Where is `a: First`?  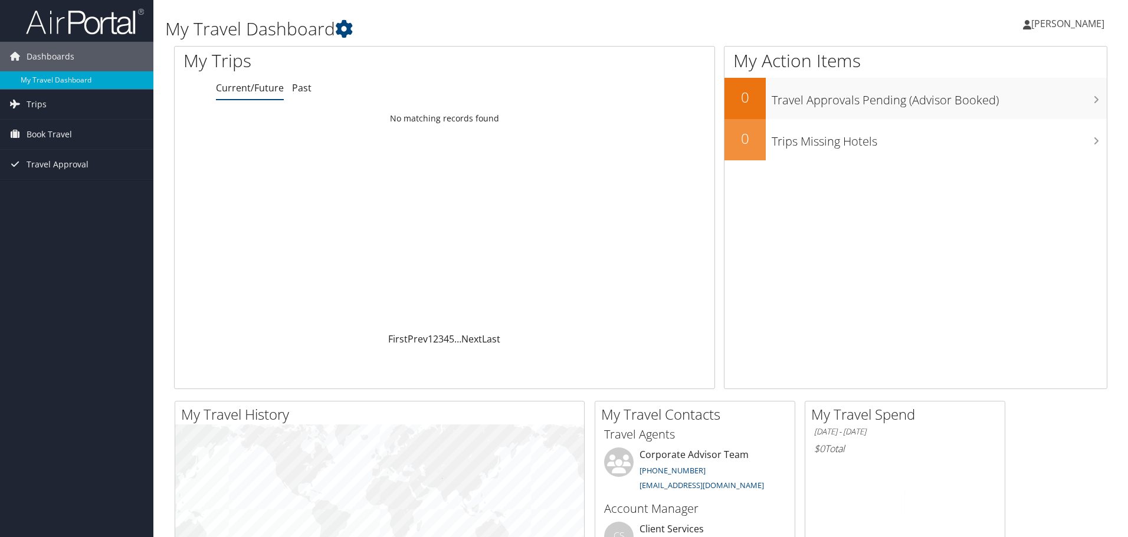
a: First is located at coordinates (398, 339).